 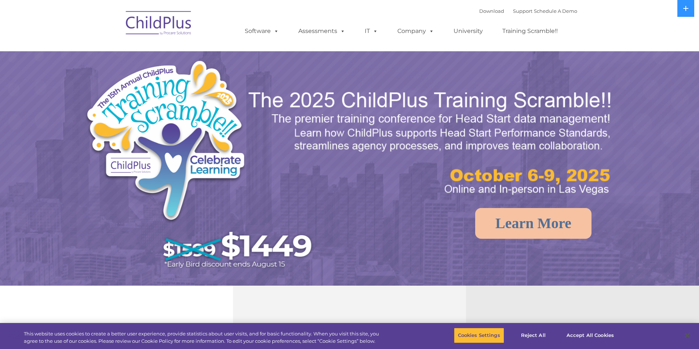 I want to click on div: This website uses cookies to create a better user experience, provide statistics about user visit..., so click(x=204, y=338).